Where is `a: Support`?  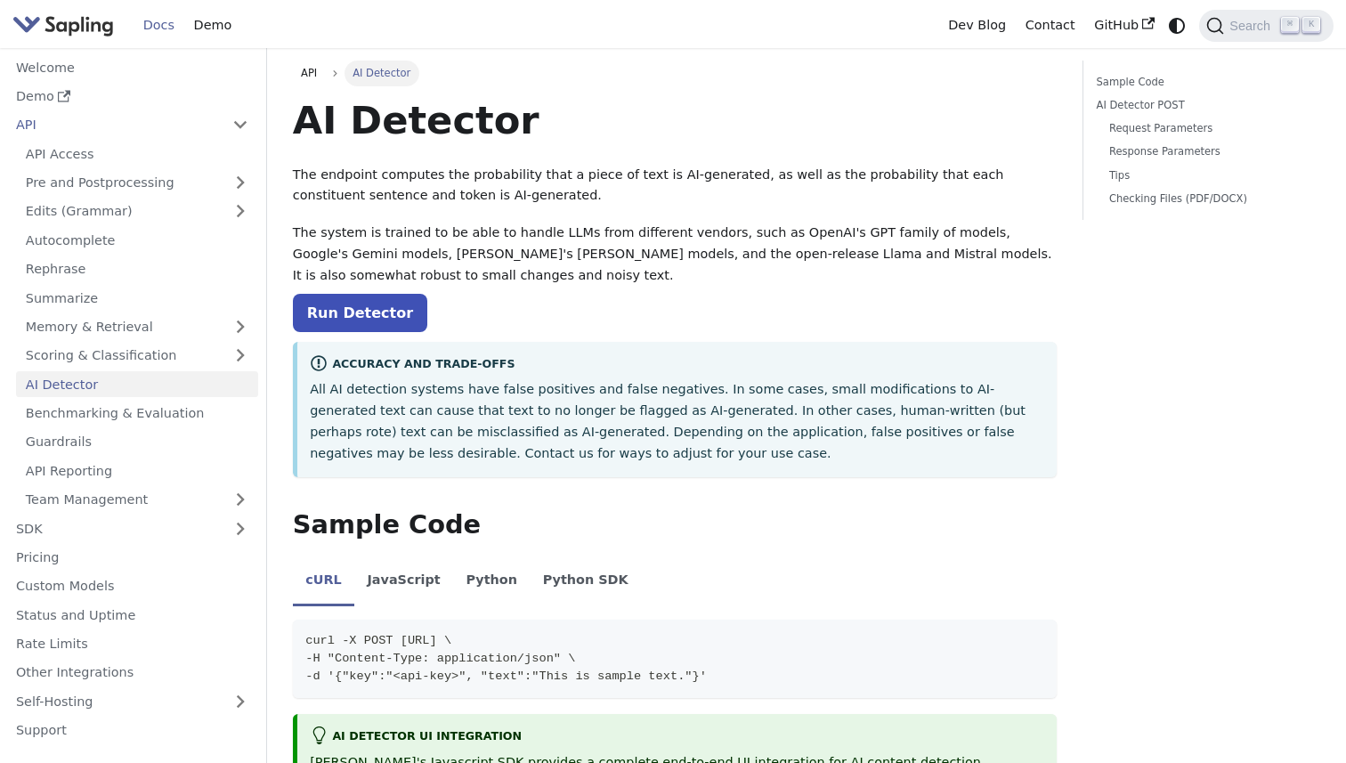
a: Support is located at coordinates (132, 730).